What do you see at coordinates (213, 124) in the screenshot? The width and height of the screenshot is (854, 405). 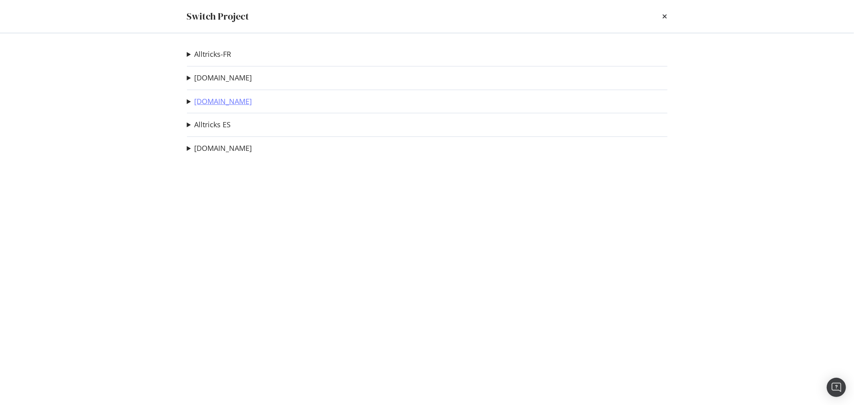 I see `a: Alltricks ES` at bounding box center [213, 124].